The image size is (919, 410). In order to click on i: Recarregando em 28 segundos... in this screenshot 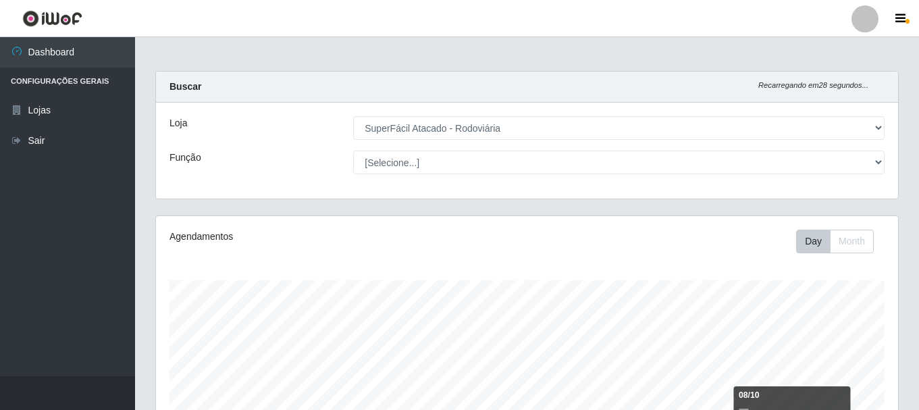, I will do `click(813, 85)`.